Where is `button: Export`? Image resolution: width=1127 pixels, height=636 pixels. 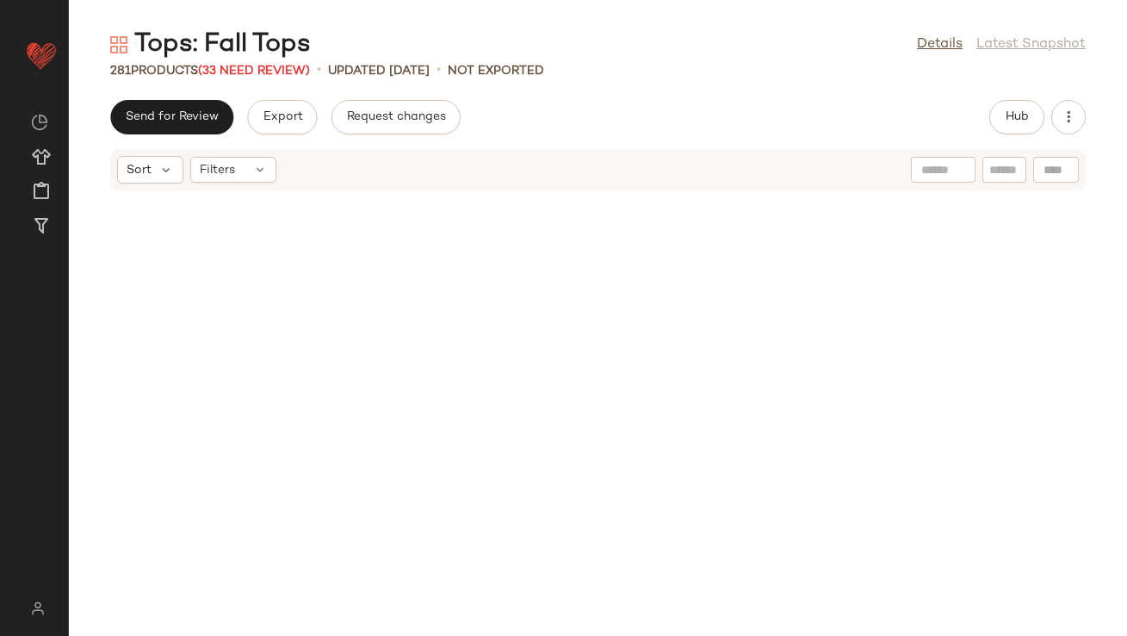
button: Export is located at coordinates (282, 117).